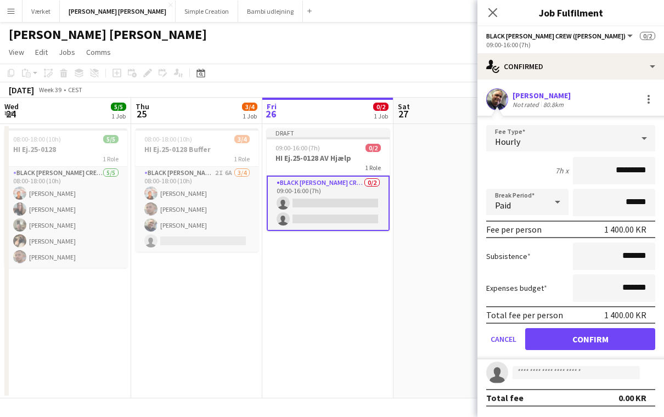  What do you see at coordinates (553, 104) in the screenshot?
I see `div: 80.8km` at bounding box center [553, 104].